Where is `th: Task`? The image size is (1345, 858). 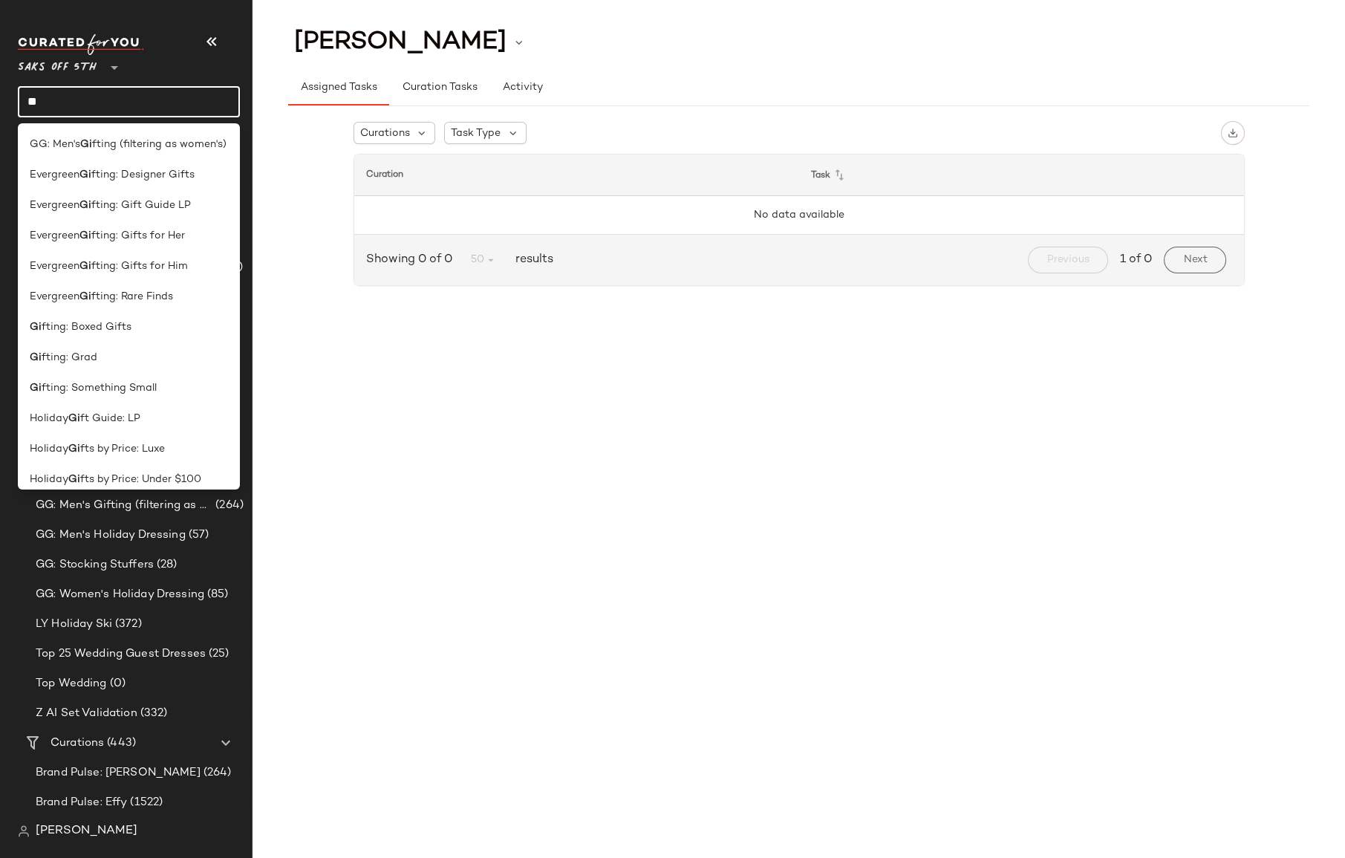 th: Task is located at coordinates (1022, 175).